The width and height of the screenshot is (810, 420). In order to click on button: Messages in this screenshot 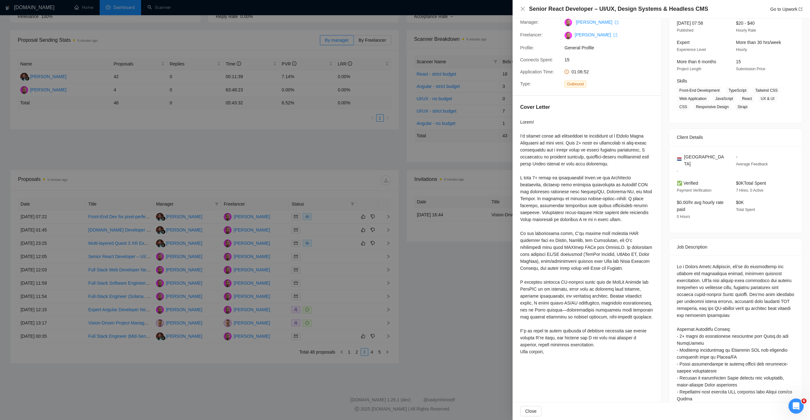, I will do `click(63, 210)`.